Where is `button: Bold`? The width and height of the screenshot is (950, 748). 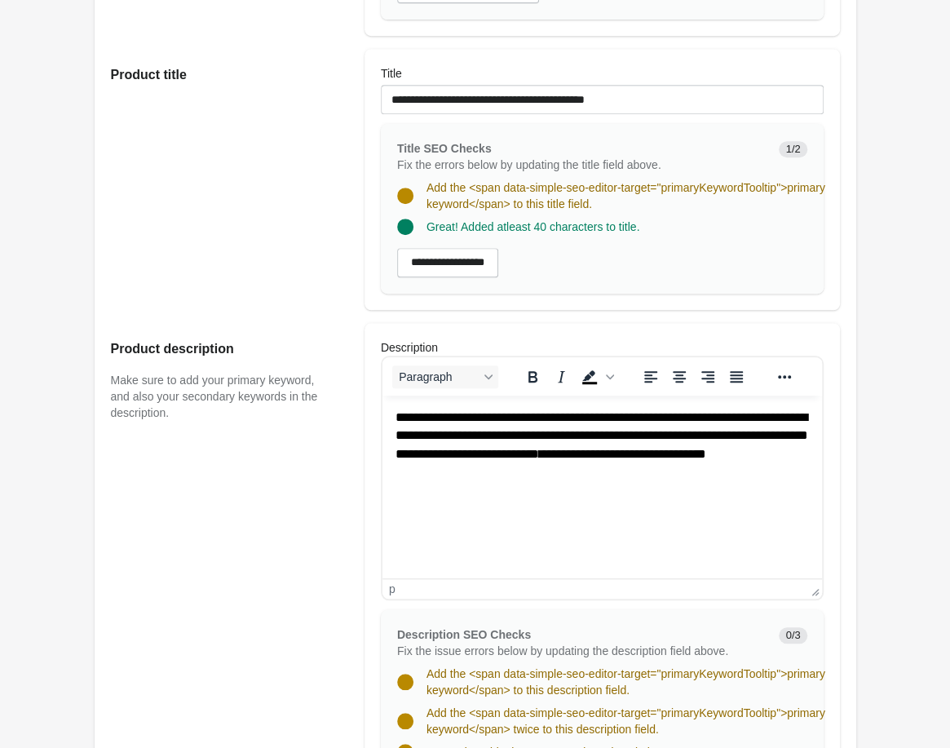
button: Bold is located at coordinates (533, 377).